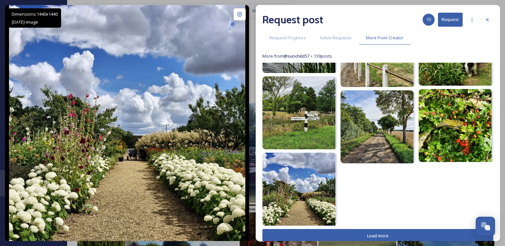 The width and height of the screenshot is (505, 246). I want to click on button: Open Chat, so click(485, 227).